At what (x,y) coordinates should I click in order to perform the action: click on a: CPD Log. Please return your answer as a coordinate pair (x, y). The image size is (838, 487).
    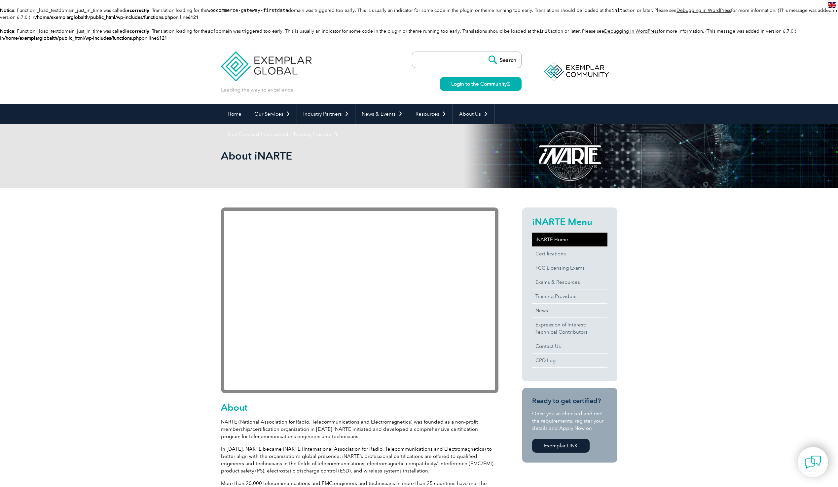
    Looking at the image, I should click on (570, 361).